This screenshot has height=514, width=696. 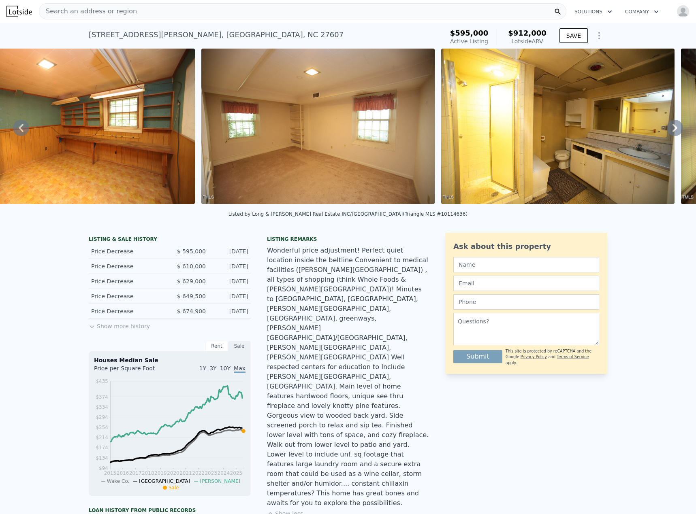 What do you see at coordinates (102, 458) in the screenshot?
I see `tspan: $134` at bounding box center [102, 458].